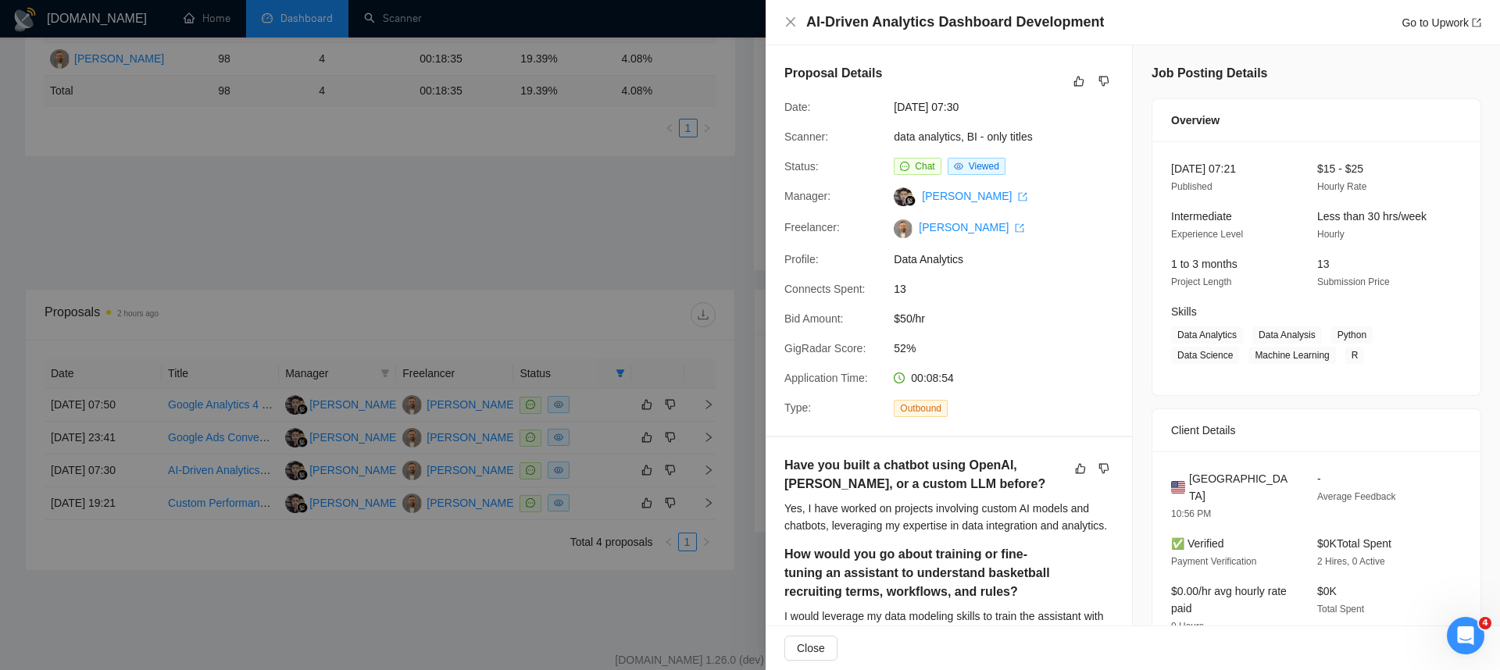 The height and width of the screenshot is (670, 1500). What do you see at coordinates (1187, 626) in the screenshot?
I see `span: 0 Hours` at bounding box center [1187, 626].